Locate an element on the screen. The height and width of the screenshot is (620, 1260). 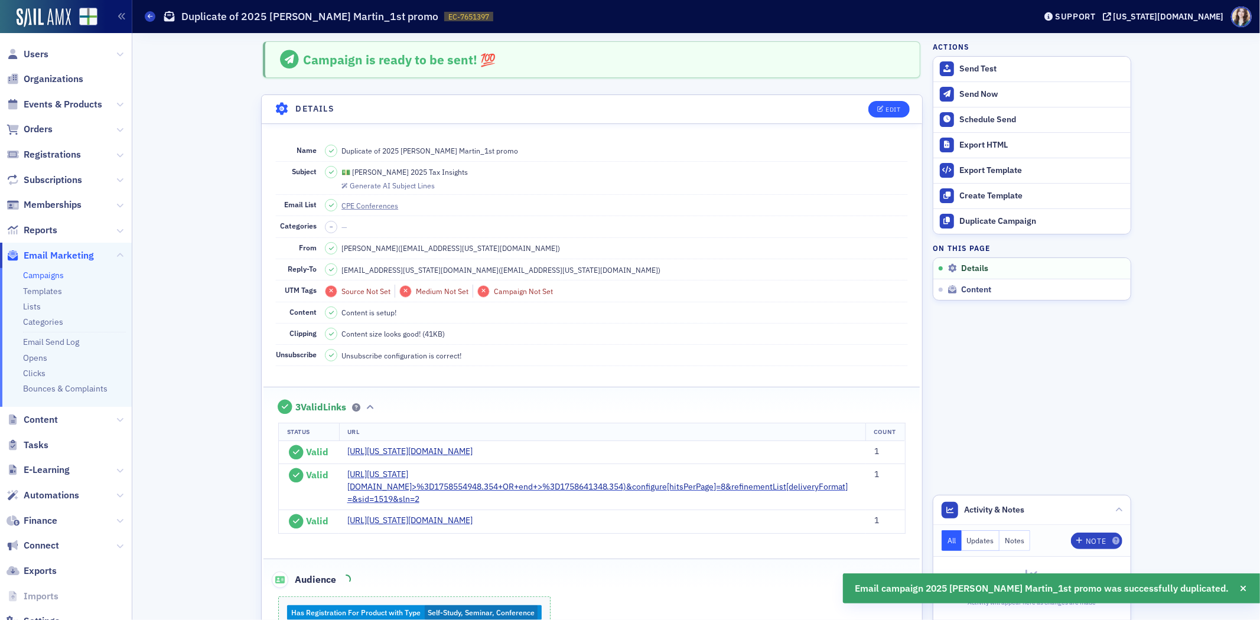
th: Count is located at coordinates (885, 432).